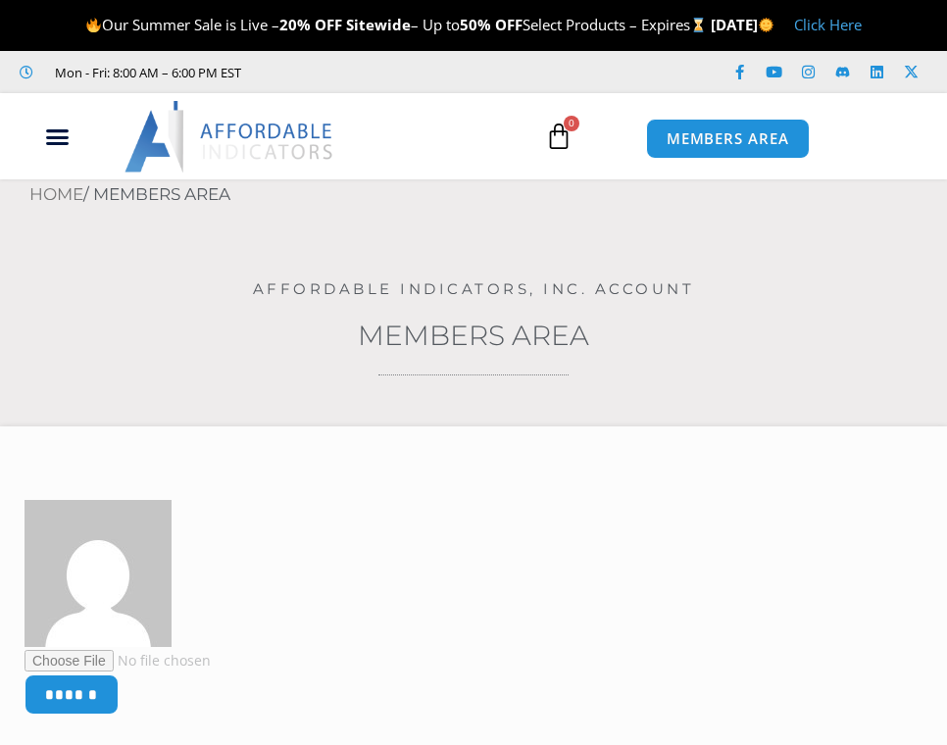 The width and height of the screenshot is (947, 745). I want to click on strong: Sitewide, so click(378, 25).